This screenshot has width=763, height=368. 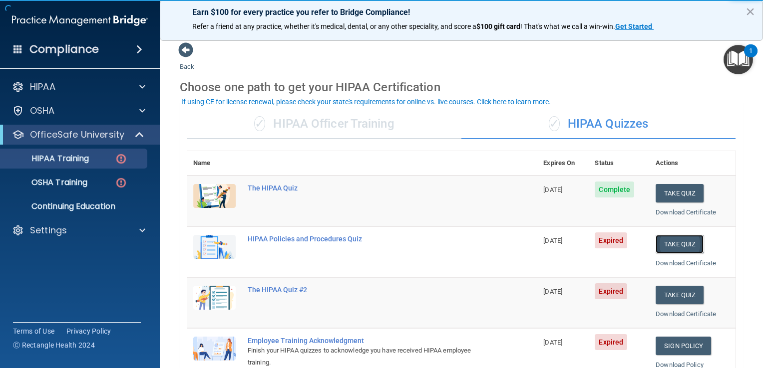 What do you see at coordinates (750, 11) in the screenshot?
I see `button: Close` at bounding box center [750, 11].